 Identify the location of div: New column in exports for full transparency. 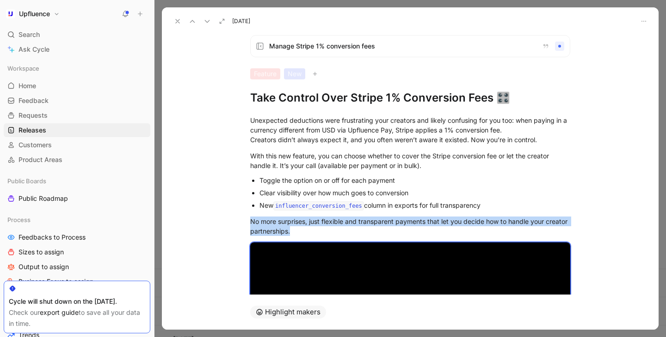
(415, 206).